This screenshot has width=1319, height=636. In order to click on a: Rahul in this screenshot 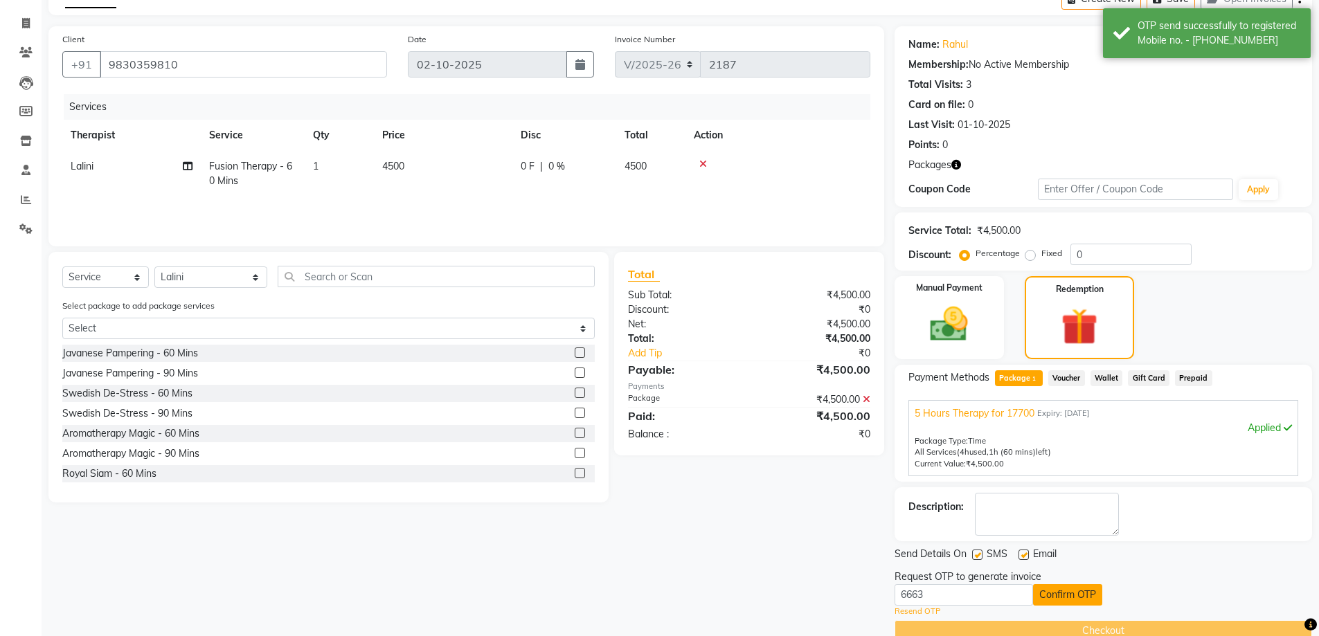, I will do `click(955, 44)`.